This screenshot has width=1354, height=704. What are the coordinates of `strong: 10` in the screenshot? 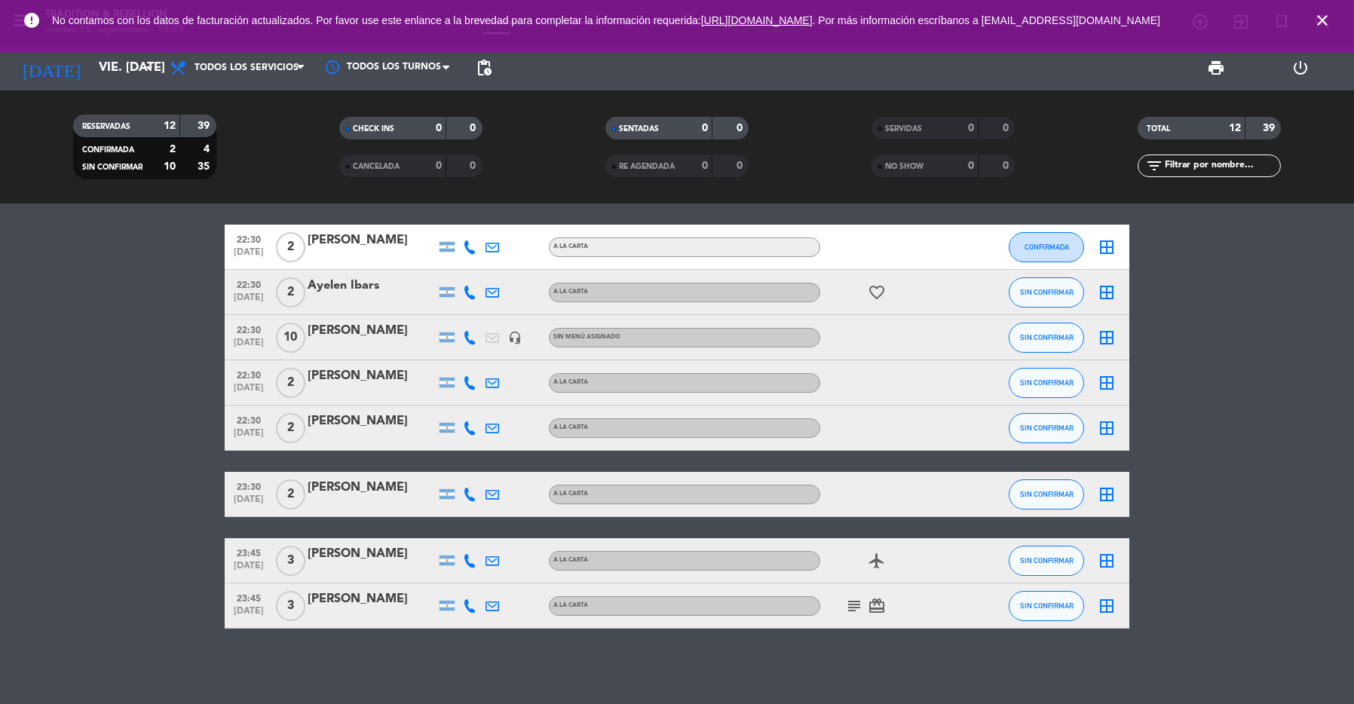 It's located at (170, 167).